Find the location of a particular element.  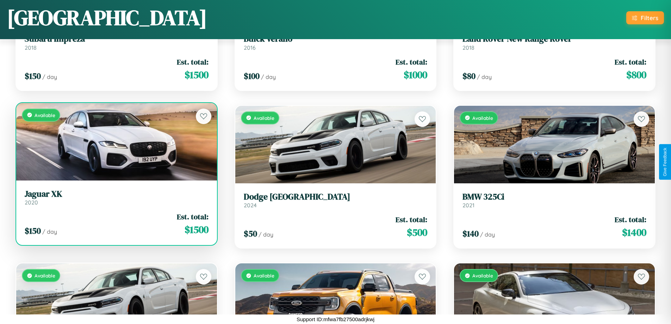

button: Filters is located at coordinates (645, 18).